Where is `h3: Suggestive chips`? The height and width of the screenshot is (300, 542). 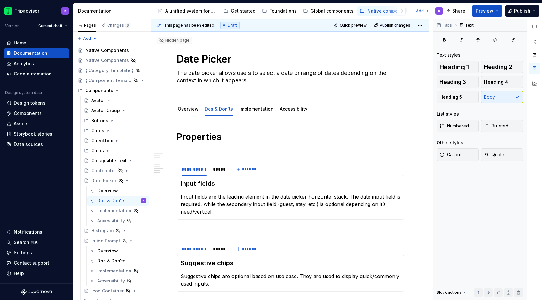 h3: Suggestive chips is located at coordinates (290, 263).